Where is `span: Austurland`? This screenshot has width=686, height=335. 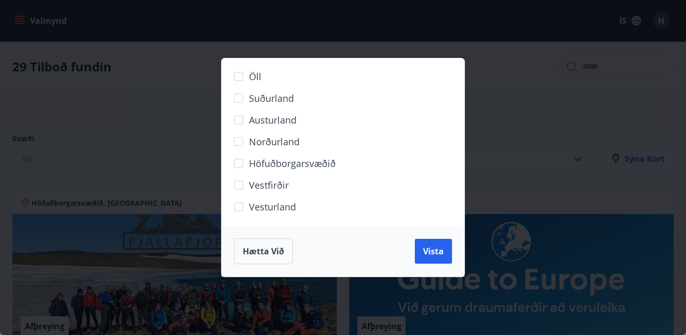 span: Austurland is located at coordinates (273, 120).